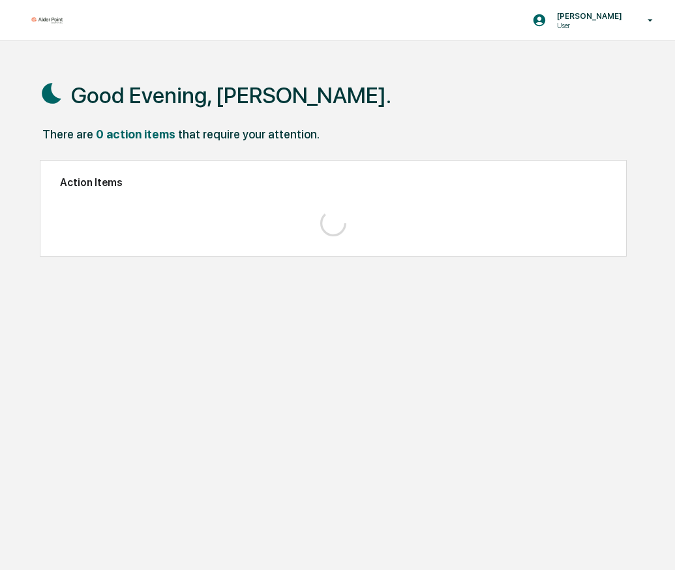  What do you see at coordinates (333, 182) in the screenshot?
I see `h2: Action Items` at bounding box center [333, 182].